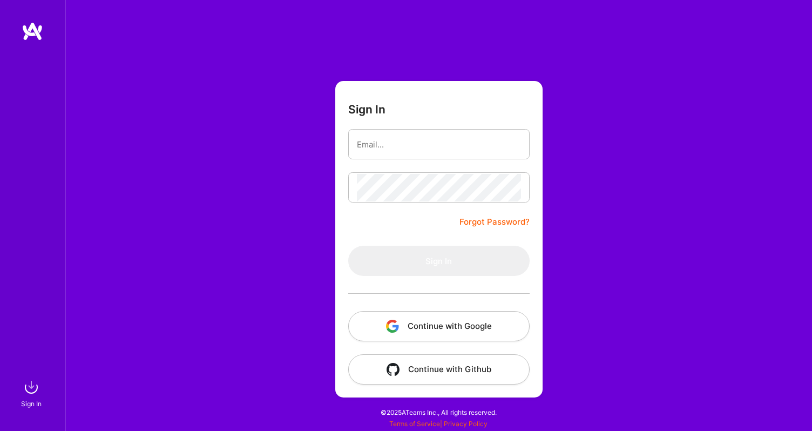 This screenshot has height=431, width=812. Describe the element at coordinates (367, 109) in the screenshot. I see `h3: Sign In` at that location.